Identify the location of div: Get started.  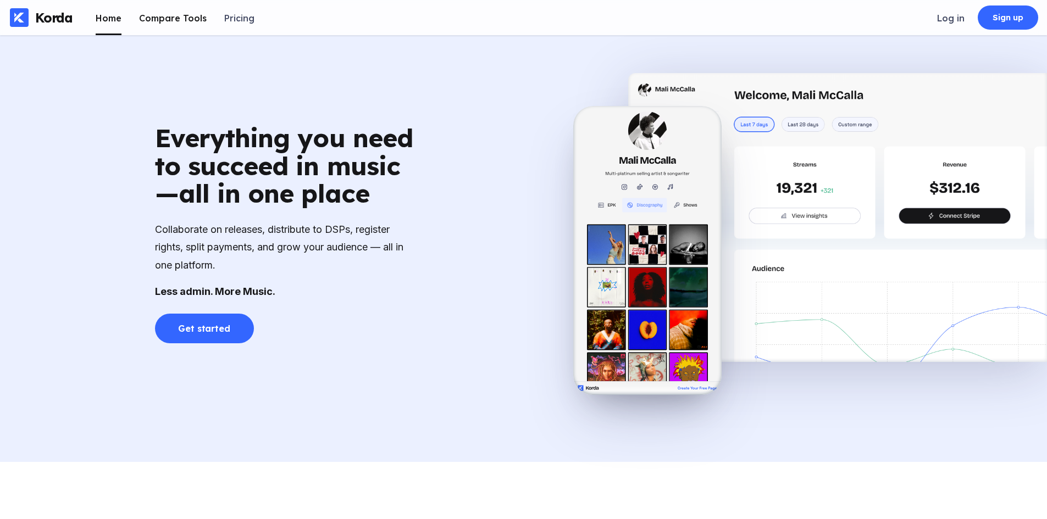
(204, 329).